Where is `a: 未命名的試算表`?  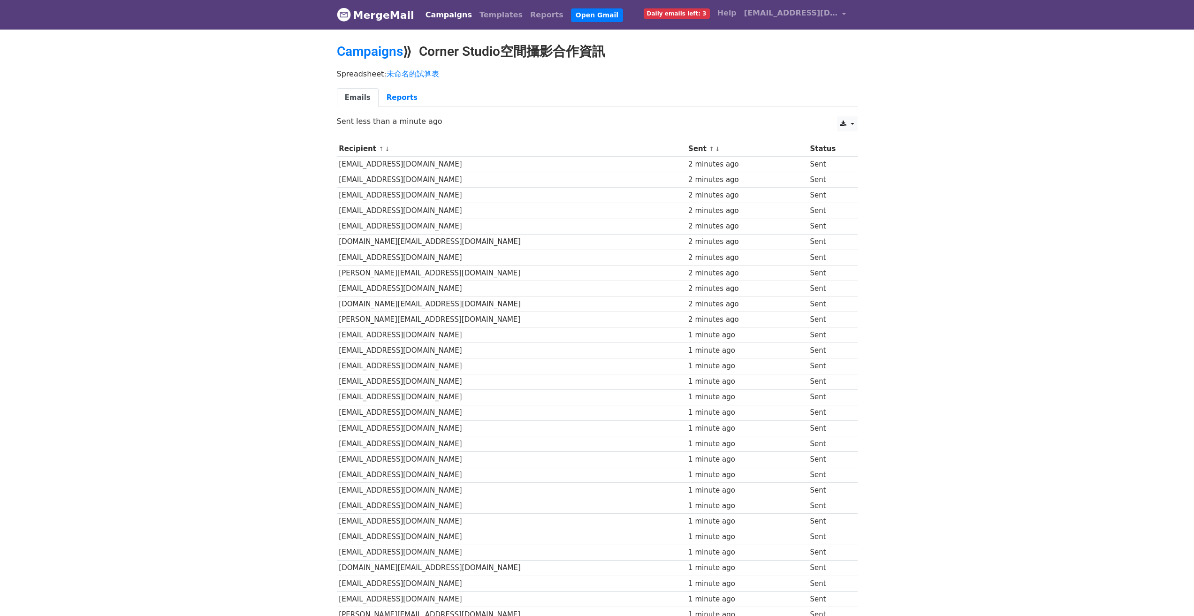
a: 未命名的試算表 is located at coordinates (413, 74).